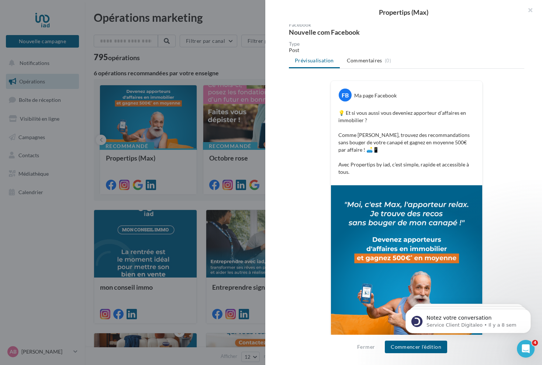  What do you see at coordinates (74, 28) in the screenshot?
I see `div: message notification from Service Client Digitaleo, Il y a 8 sem. Notez votre conversation` at bounding box center [74, 28].